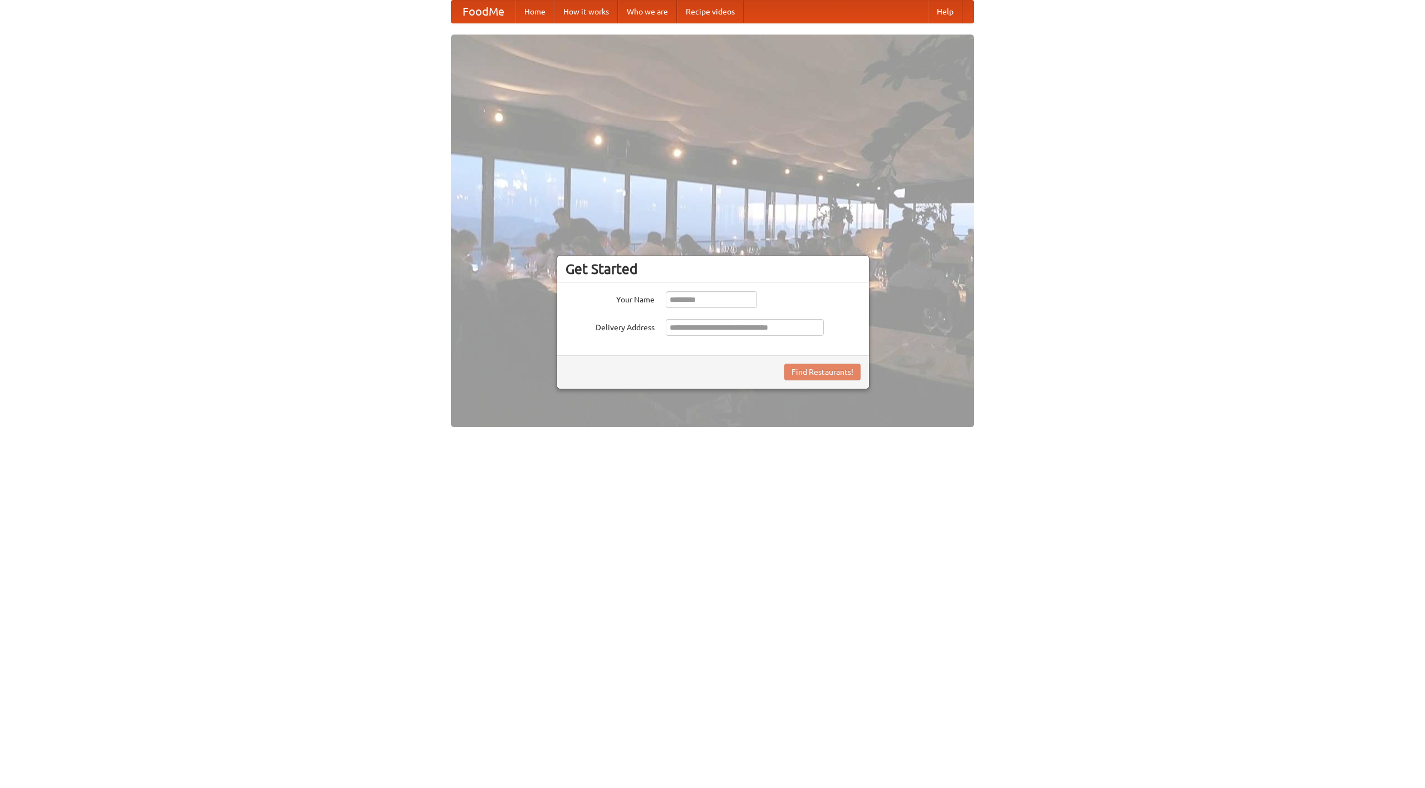 Image resolution: width=1425 pixels, height=788 pixels. What do you see at coordinates (483, 12) in the screenshot?
I see `a: FoodMe` at bounding box center [483, 12].